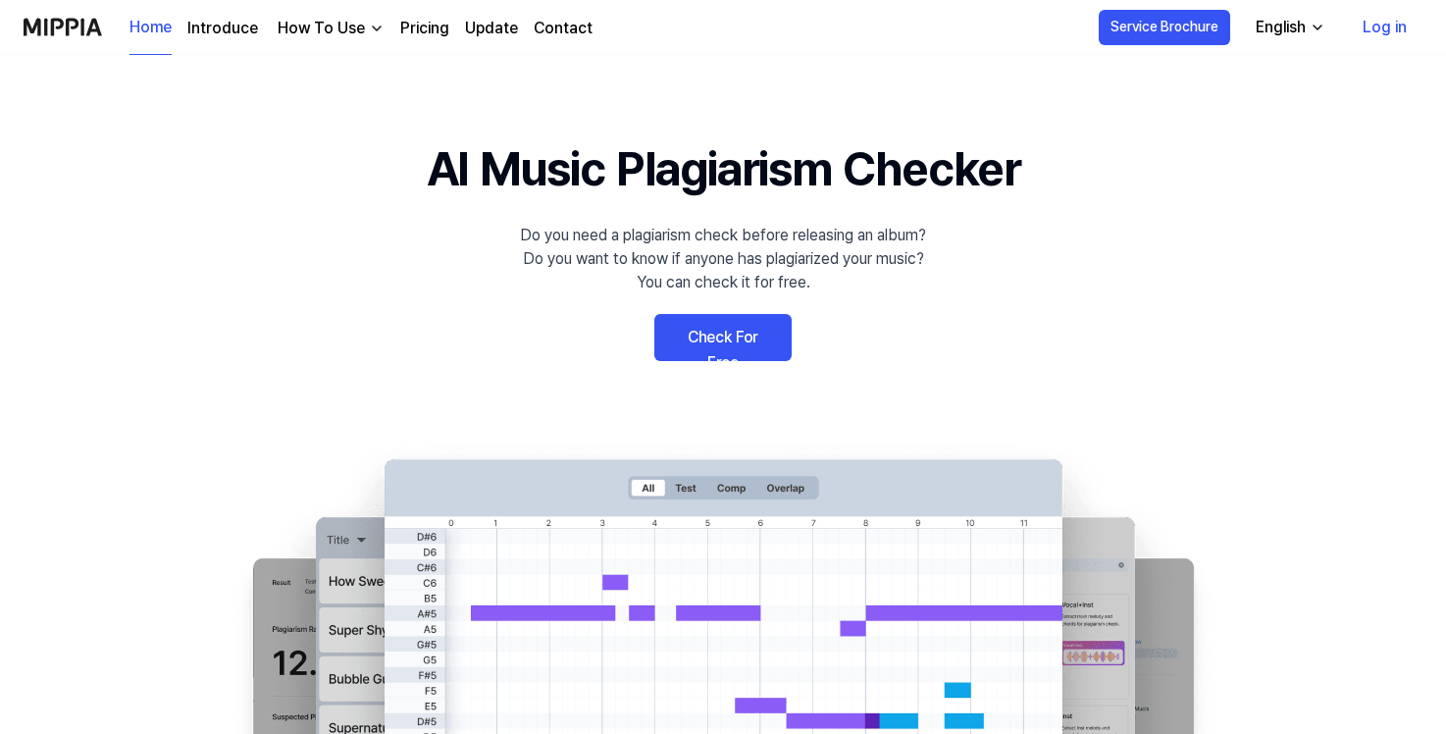  What do you see at coordinates (1280, 27) in the screenshot?
I see `div: English` at bounding box center [1280, 27].